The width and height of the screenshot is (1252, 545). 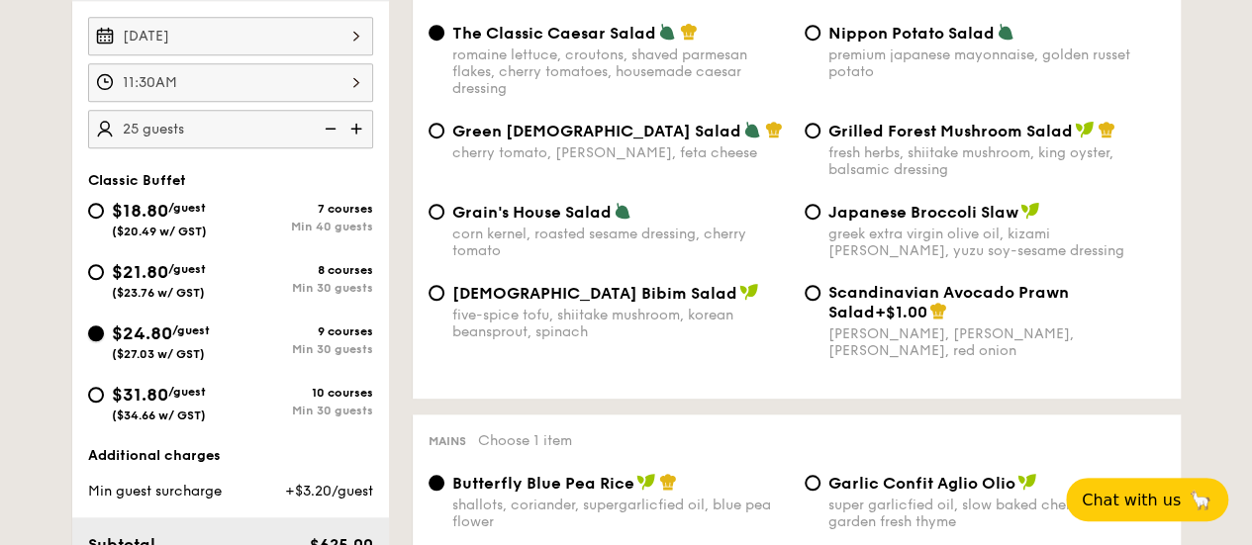 What do you see at coordinates (158, 416) in the screenshot?
I see `span: ($34.66 w/ GST)` at bounding box center [158, 416].